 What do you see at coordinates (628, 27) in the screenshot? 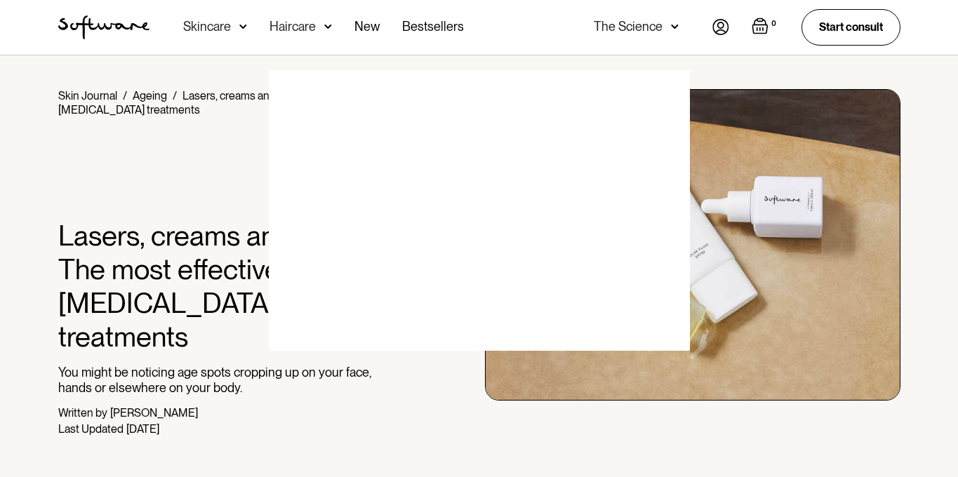
I see `div: The Science` at bounding box center [628, 27].